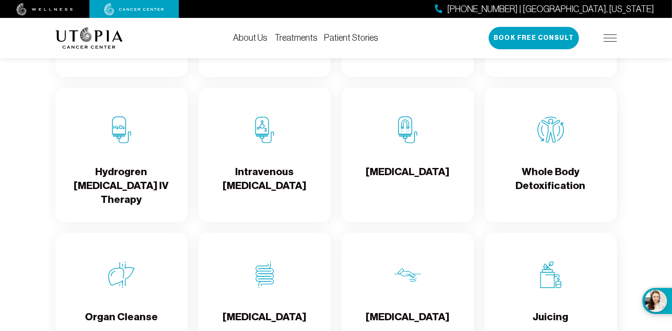  I want to click on button: Book Free Consult, so click(534, 38).